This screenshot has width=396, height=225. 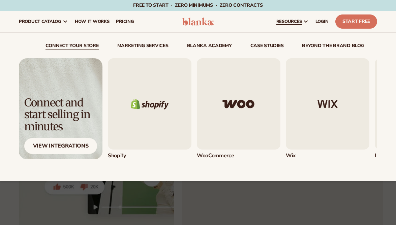 I want to click on span: How It Works, so click(x=92, y=22).